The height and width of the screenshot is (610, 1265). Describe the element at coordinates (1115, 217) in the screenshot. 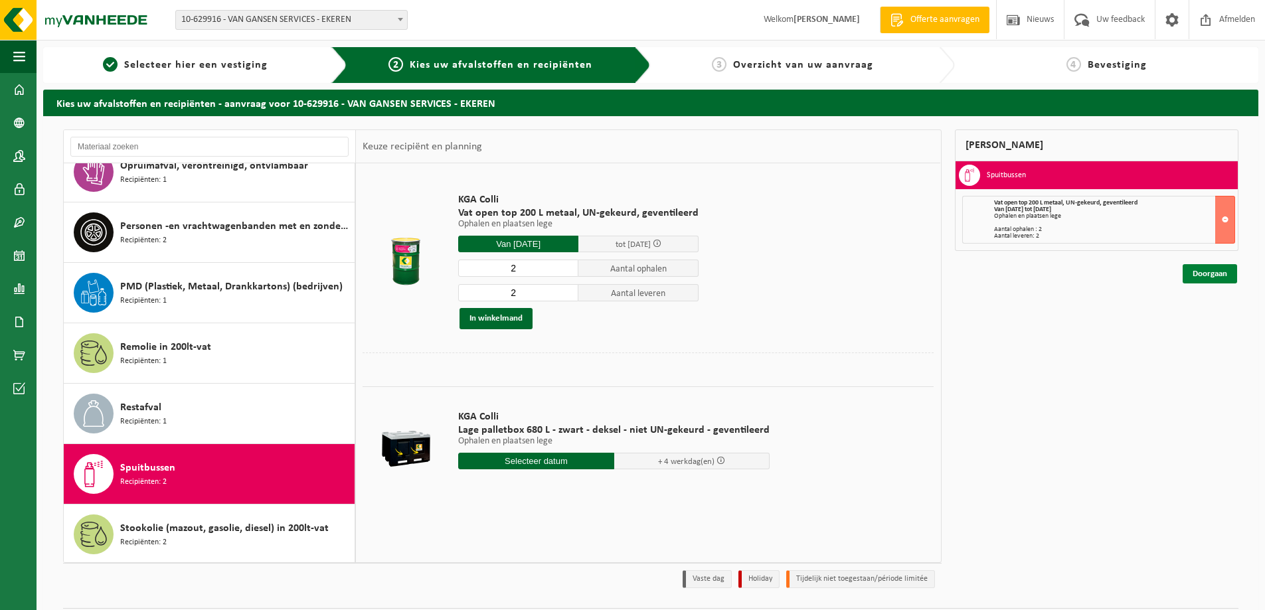

I see `div: Ophalen en plaatsen lege` at that location.